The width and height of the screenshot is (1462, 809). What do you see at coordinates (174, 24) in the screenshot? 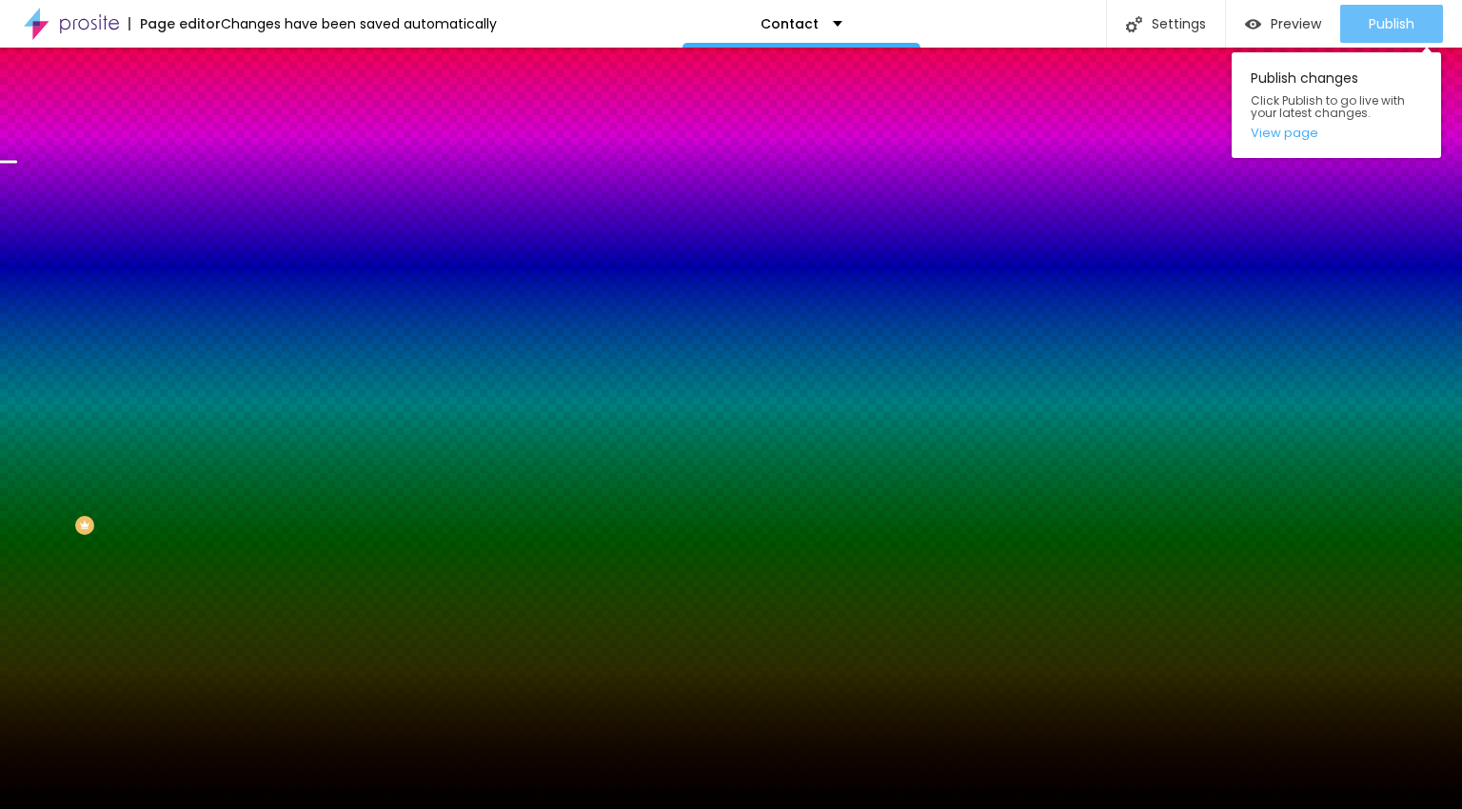
I see `div: Page editor` at bounding box center [174, 24].